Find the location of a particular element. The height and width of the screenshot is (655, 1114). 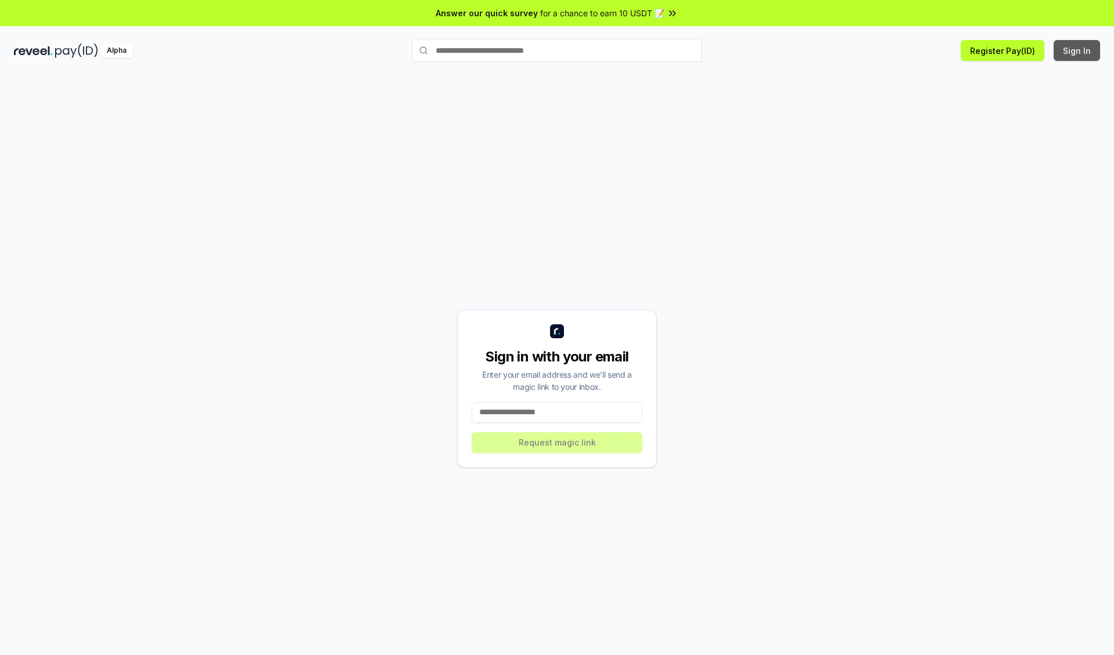

span: for a chance to earn 10 USDT 📝 is located at coordinates (602, 13).